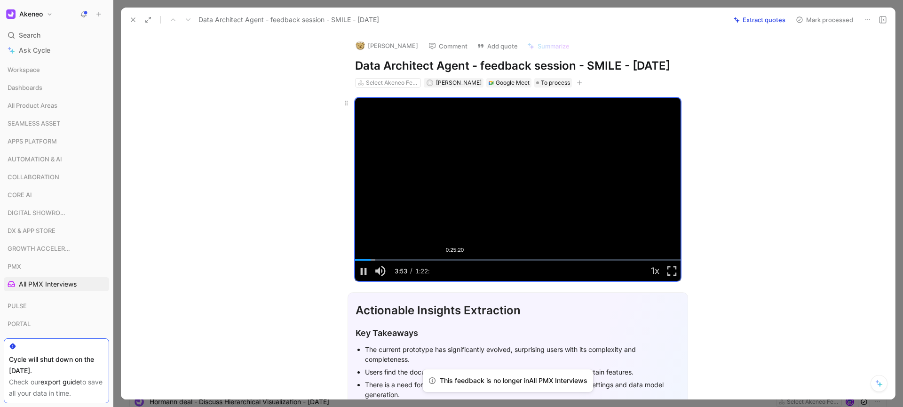 The width and height of the screenshot is (903, 407). I want to click on a: export guide, so click(60, 381).